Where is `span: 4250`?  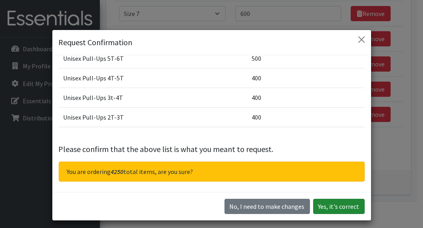 span: 4250 is located at coordinates (118, 172).